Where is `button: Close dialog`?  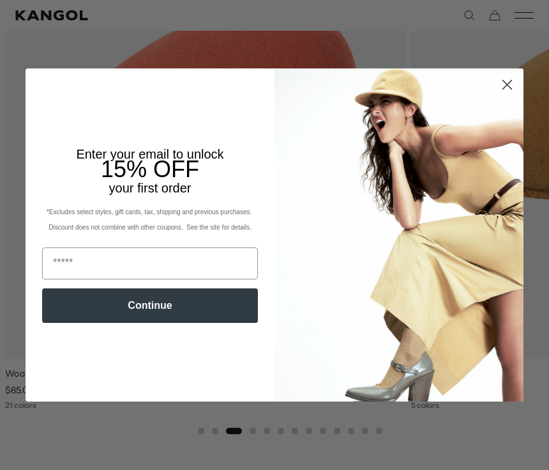
button: Close dialog is located at coordinates (507, 84).